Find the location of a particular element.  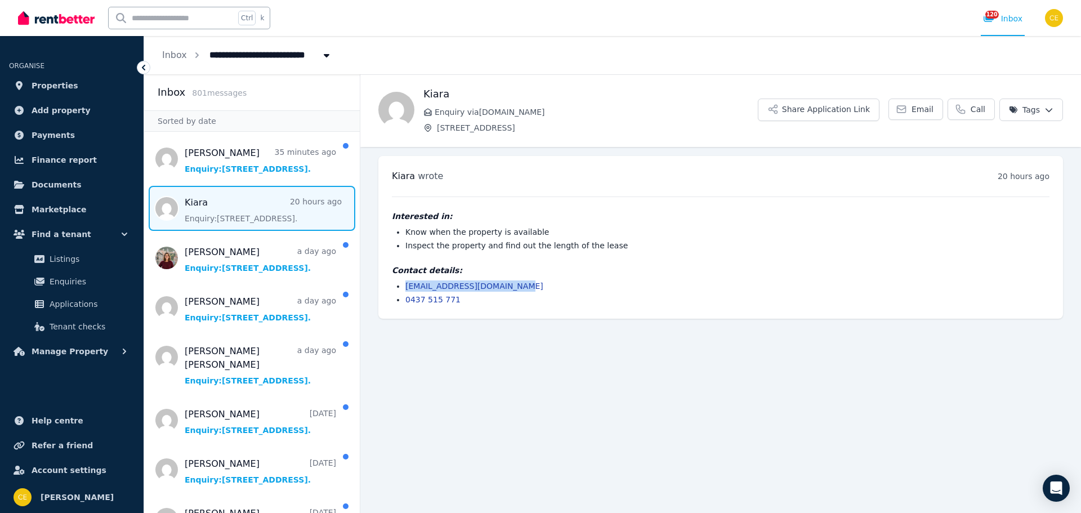

span: Tenant checks is located at coordinates (87, 326).